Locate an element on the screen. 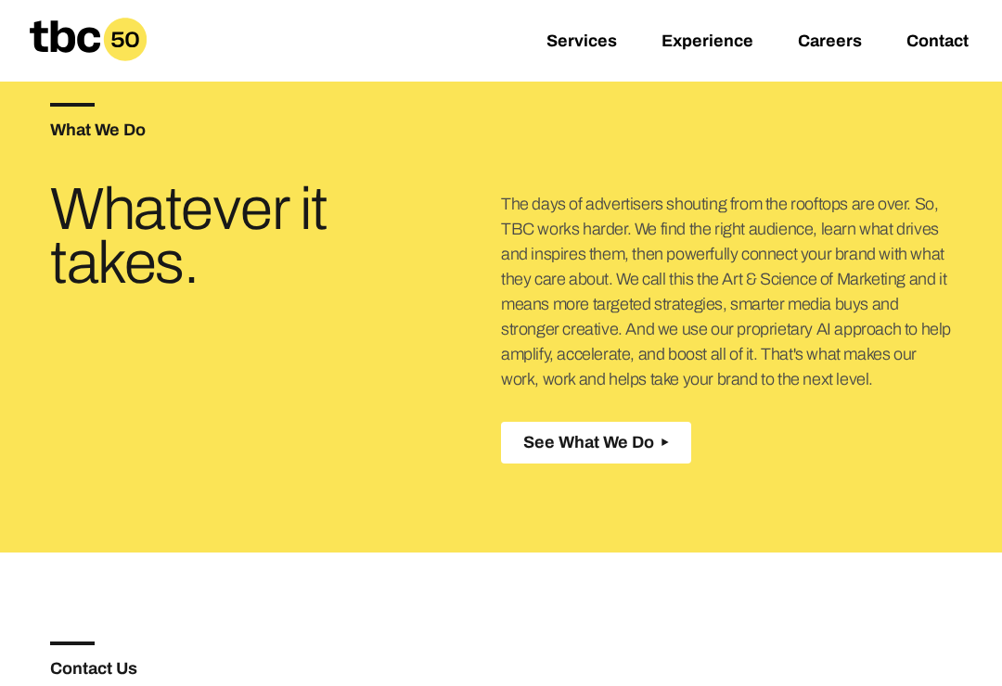 The width and height of the screenshot is (1002, 686). a: Experience is located at coordinates (707, 43).